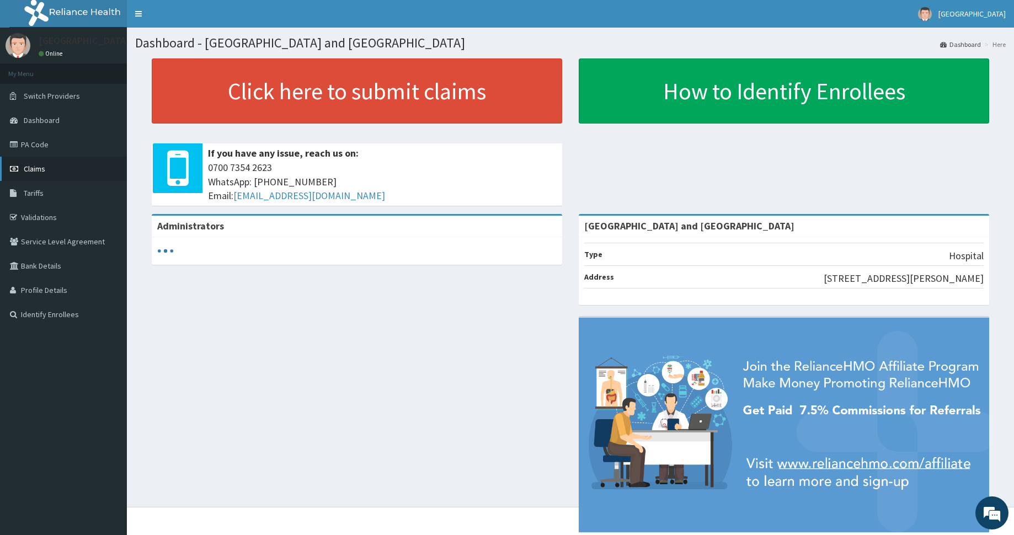 The image size is (1014, 535). What do you see at coordinates (784, 91) in the screenshot?
I see `a: How to Identify Enrollees` at bounding box center [784, 91].